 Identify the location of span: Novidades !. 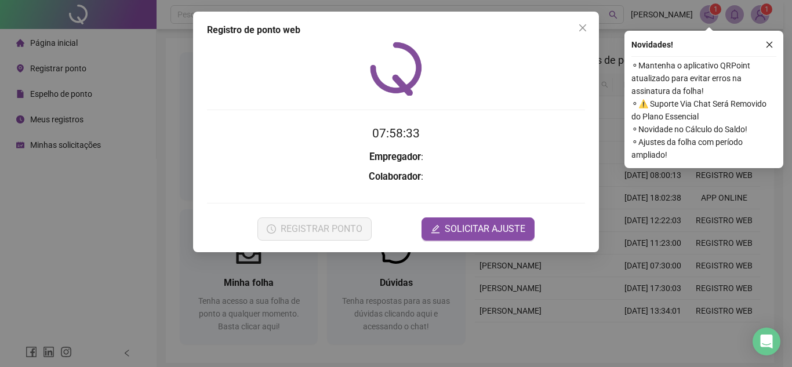
(652, 45).